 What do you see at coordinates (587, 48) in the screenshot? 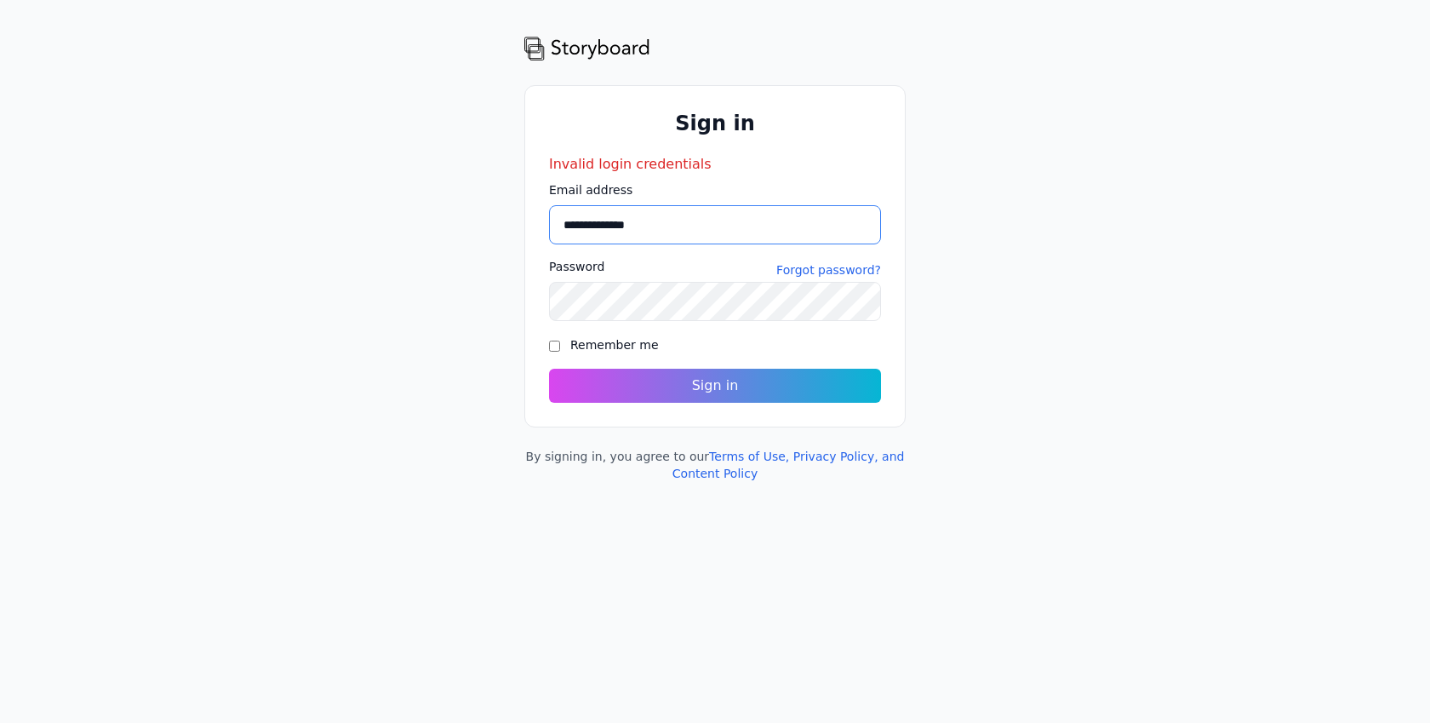
I see `img: storyboard` at bounding box center [587, 48].